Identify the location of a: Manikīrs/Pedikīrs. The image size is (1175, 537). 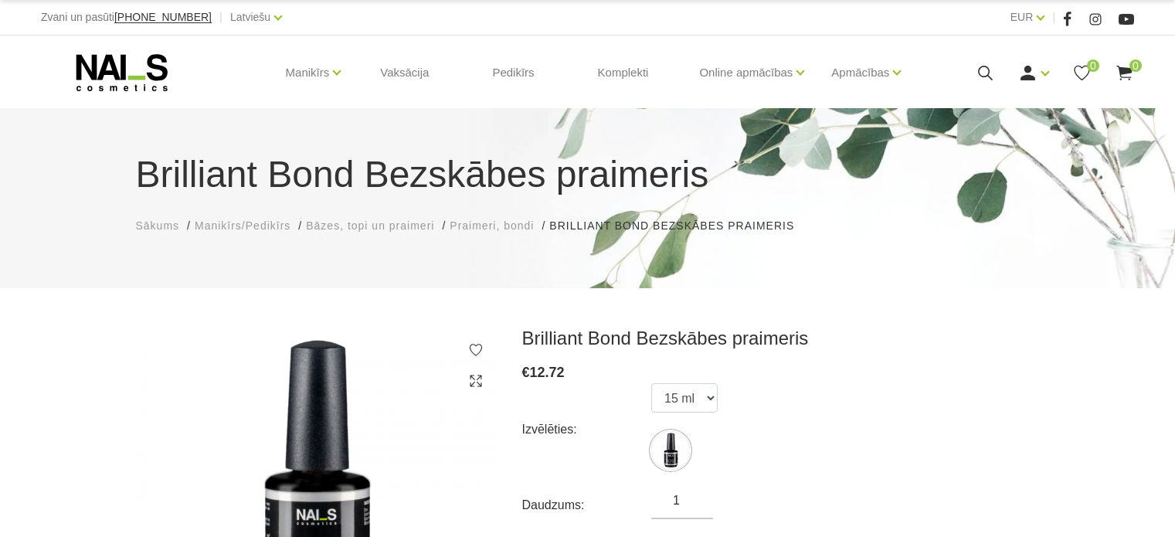
(242, 226).